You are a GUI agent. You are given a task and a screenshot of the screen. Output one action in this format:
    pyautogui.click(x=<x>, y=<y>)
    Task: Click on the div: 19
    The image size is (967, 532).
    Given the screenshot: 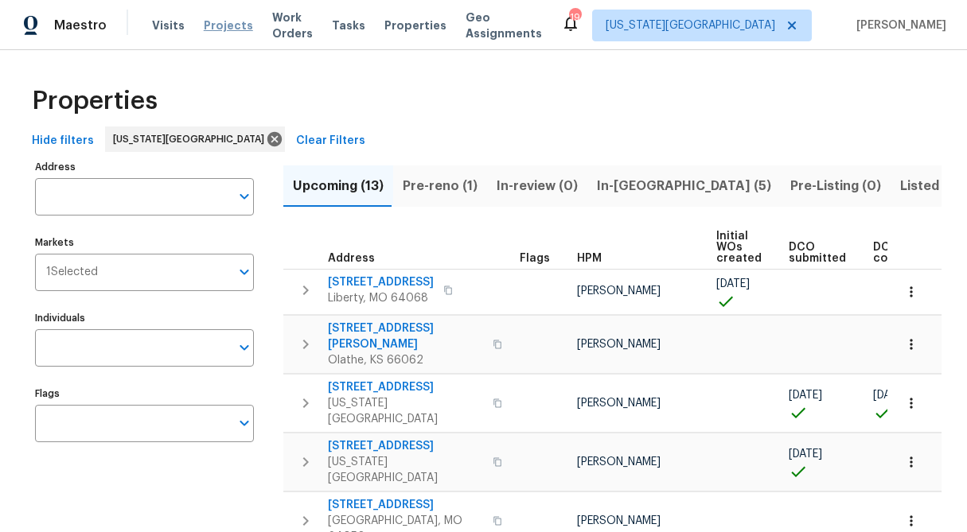 What is the action you would take?
    pyautogui.click(x=575, y=18)
    